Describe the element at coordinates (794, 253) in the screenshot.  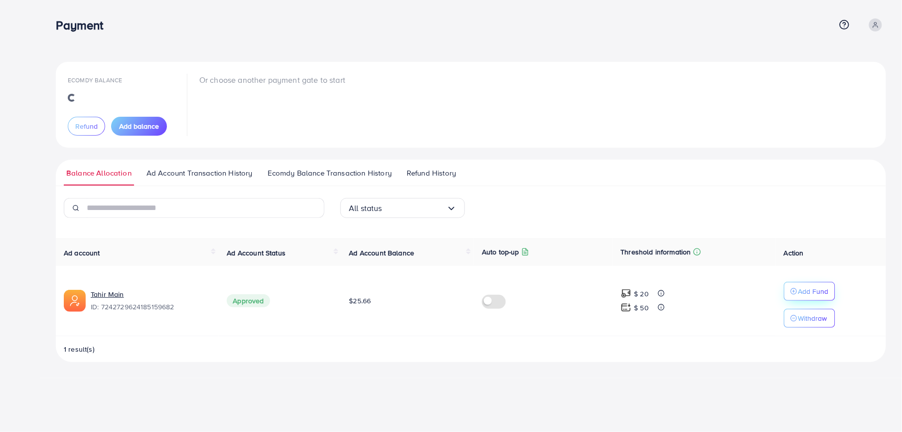
I see `span: Action` at that location.